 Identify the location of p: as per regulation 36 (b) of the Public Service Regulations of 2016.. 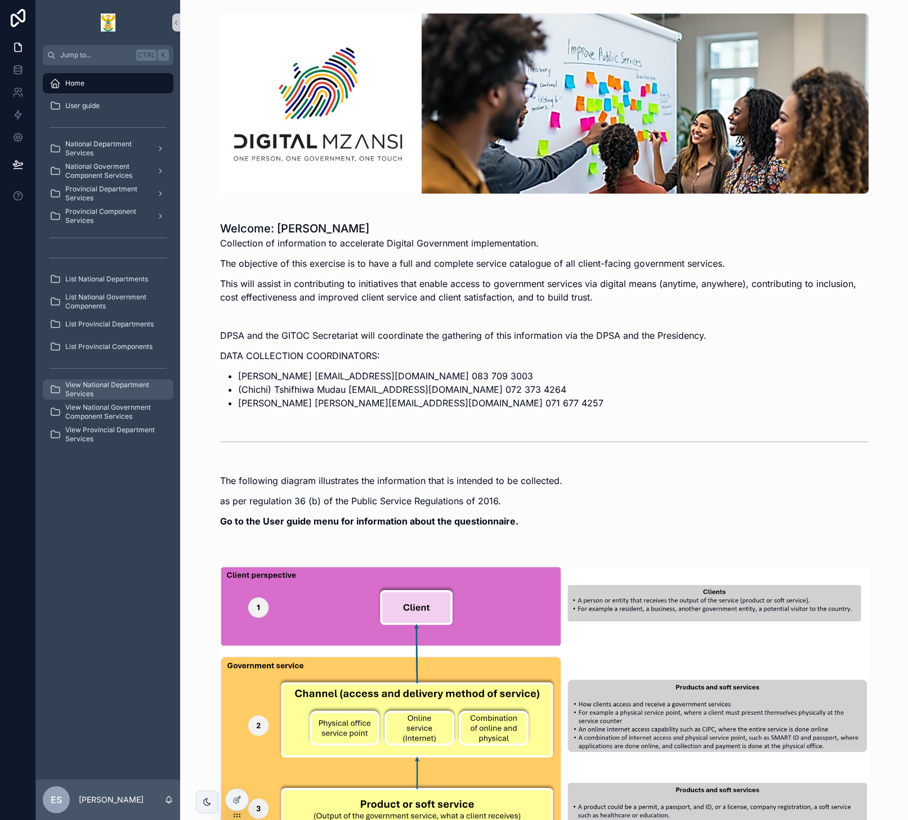
(544, 501).